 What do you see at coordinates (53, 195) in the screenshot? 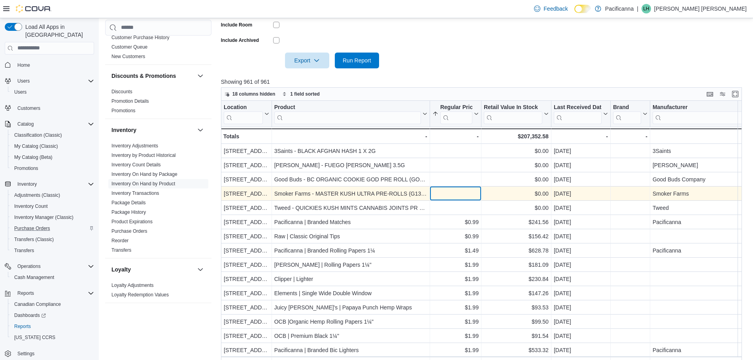
I see `button: Adjustments (Classic)` at bounding box center [53, 195].